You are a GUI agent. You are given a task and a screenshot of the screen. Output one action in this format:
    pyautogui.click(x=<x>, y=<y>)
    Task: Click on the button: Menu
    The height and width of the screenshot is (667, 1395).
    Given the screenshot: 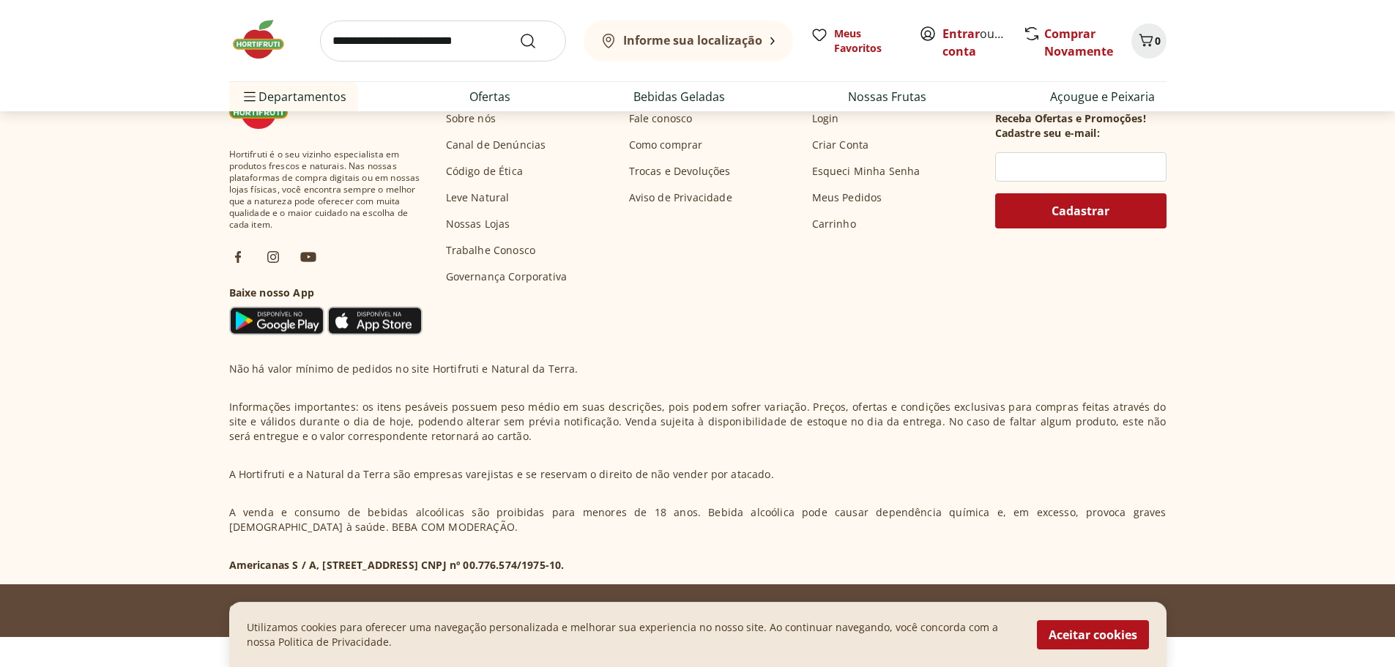 What is the action you would take?
    pyautogui.click(x=250, y=97)
    